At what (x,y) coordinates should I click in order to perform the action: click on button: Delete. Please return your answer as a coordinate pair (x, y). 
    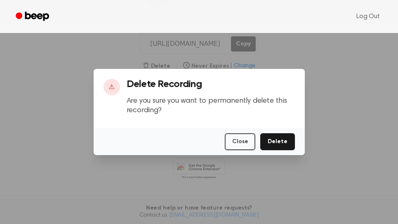
    Looking at the image, I should click on (277, 141).